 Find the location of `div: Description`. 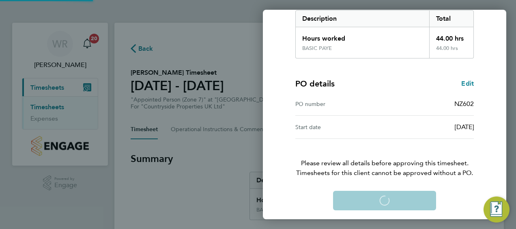

div: Description is located at coordinates (362, 19).